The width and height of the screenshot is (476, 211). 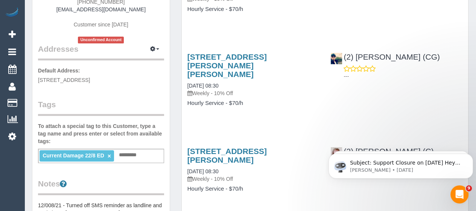 What do you see at coordinates (75, 28) in the screenshot?
I see `div: message notification from Ellie, 1w ago. Subject: Support Closure on September 1st, 2025 Hey Ever...` at bounding box center [75, 28].